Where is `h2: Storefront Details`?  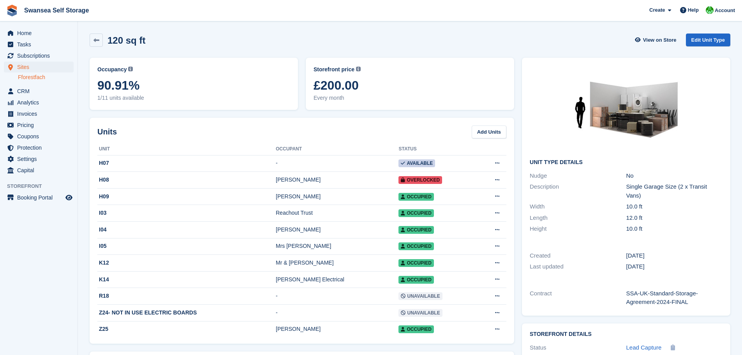 h2: Storefront Details is located at coordinates (626, 334).